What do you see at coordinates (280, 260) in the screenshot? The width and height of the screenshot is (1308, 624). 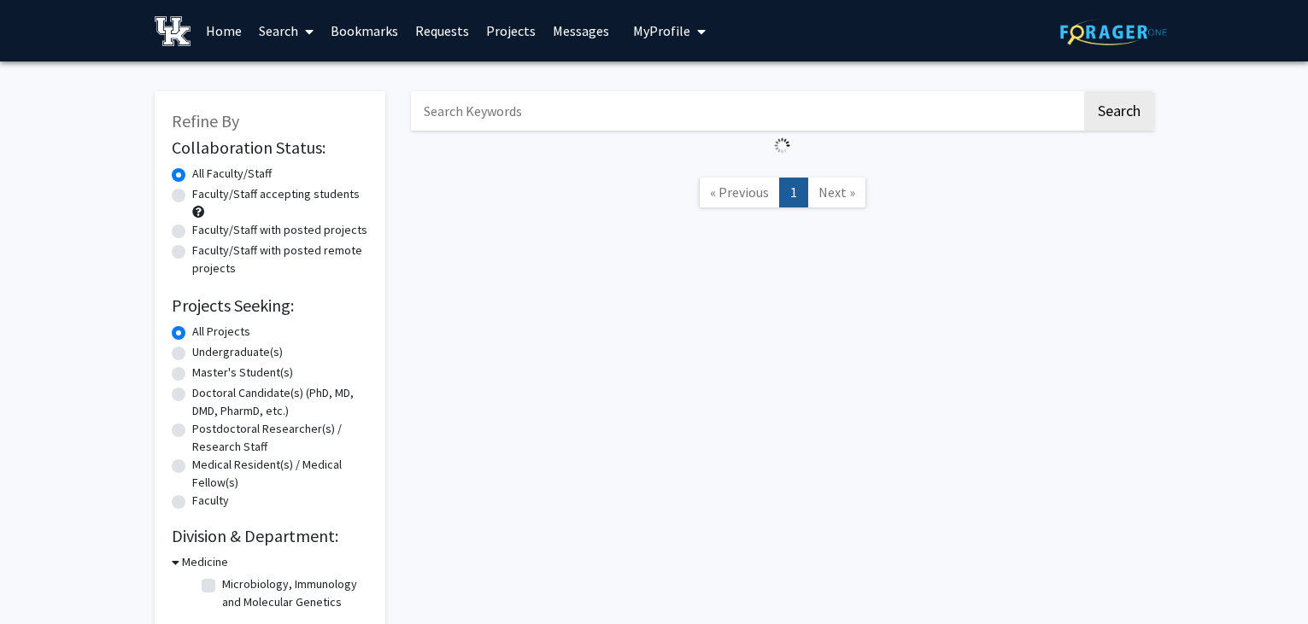 I see `label: Faculty/Staff with posted remote projects` at bounding box center [280, 260].